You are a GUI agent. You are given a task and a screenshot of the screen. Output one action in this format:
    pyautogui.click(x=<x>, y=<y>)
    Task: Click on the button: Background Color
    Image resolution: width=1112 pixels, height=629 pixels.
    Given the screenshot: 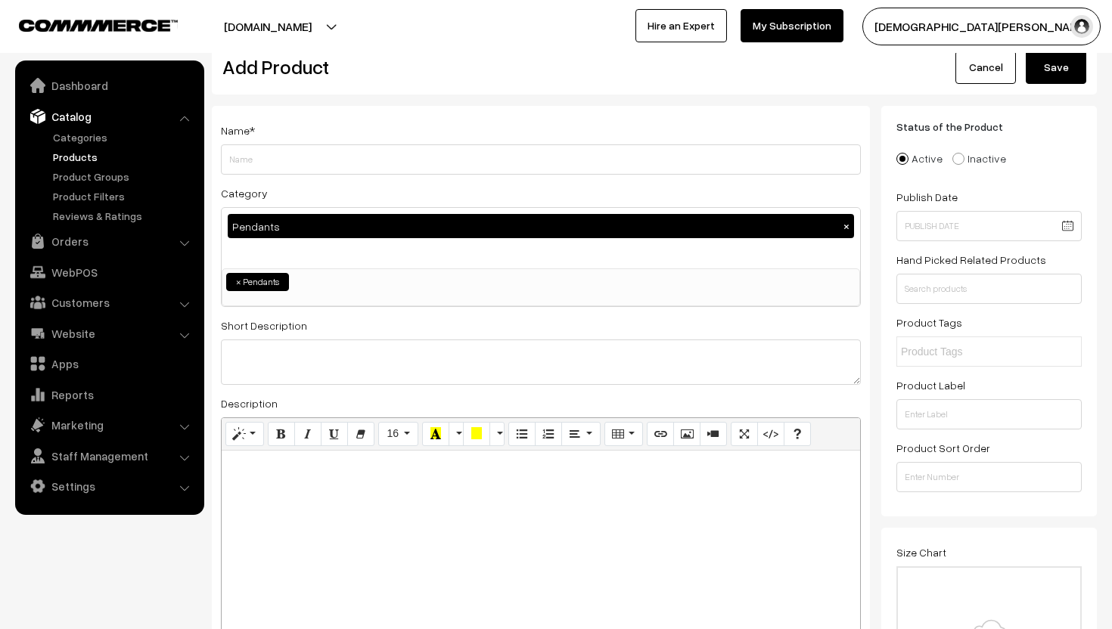 What is the action you would take?
    pyautogui.click(x=477, y=434)
    